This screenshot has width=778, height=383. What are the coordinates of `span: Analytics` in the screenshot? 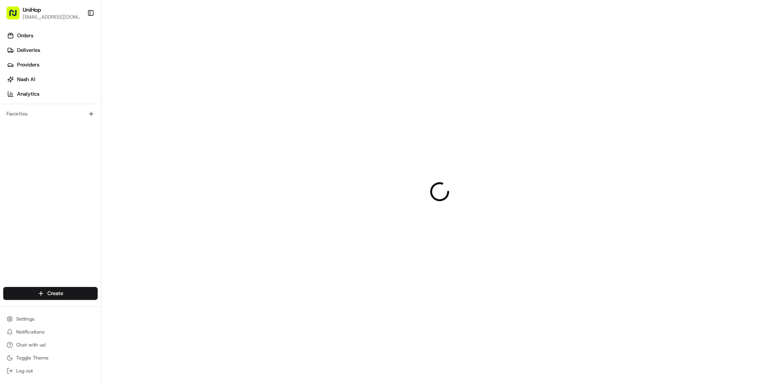 It's located at (28, 94).